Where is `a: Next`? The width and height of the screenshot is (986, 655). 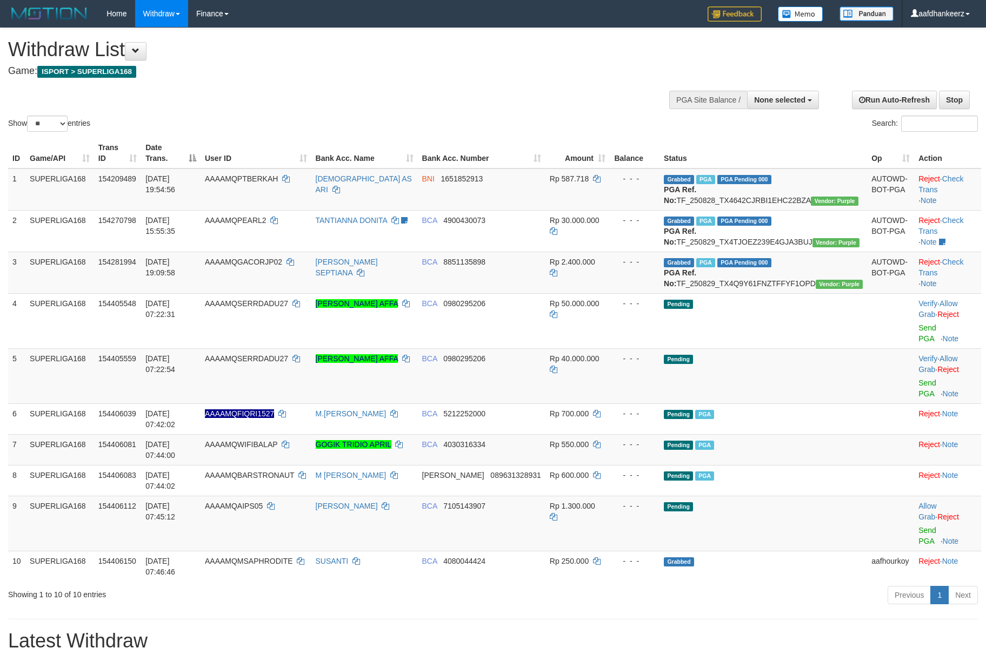
a: Next is located at coordinates (962, 595).